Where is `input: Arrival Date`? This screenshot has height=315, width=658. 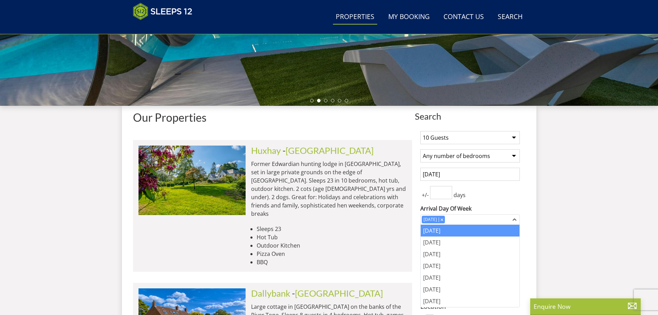
input: Arrival Date is located at coordinates (470, 174).